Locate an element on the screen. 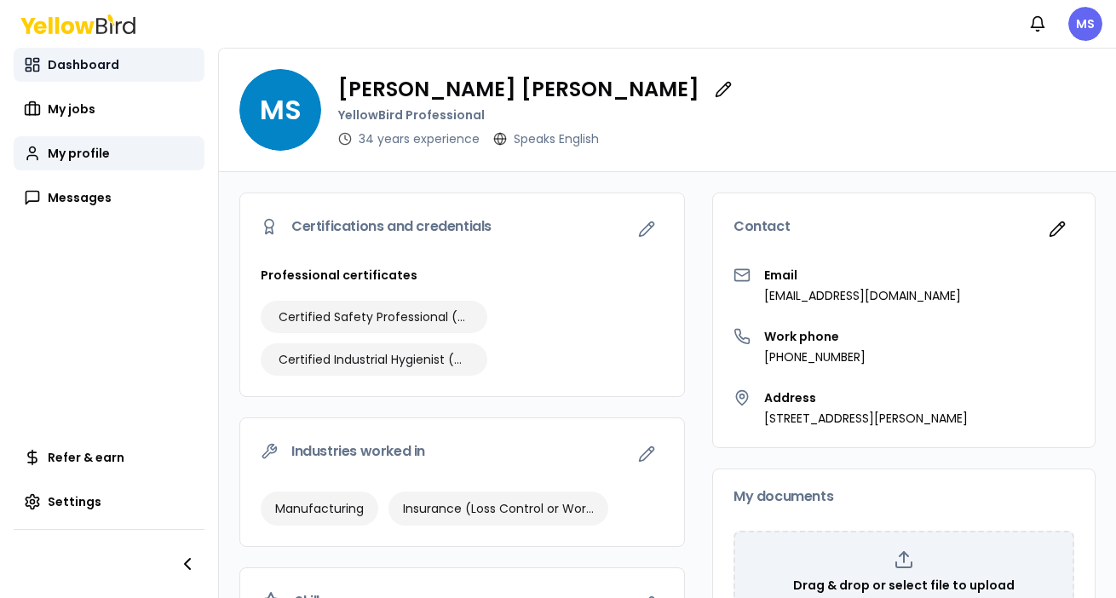 The height and width of the screenshot is (598, 1116). span: Settings is located at coordinates (74, 502).